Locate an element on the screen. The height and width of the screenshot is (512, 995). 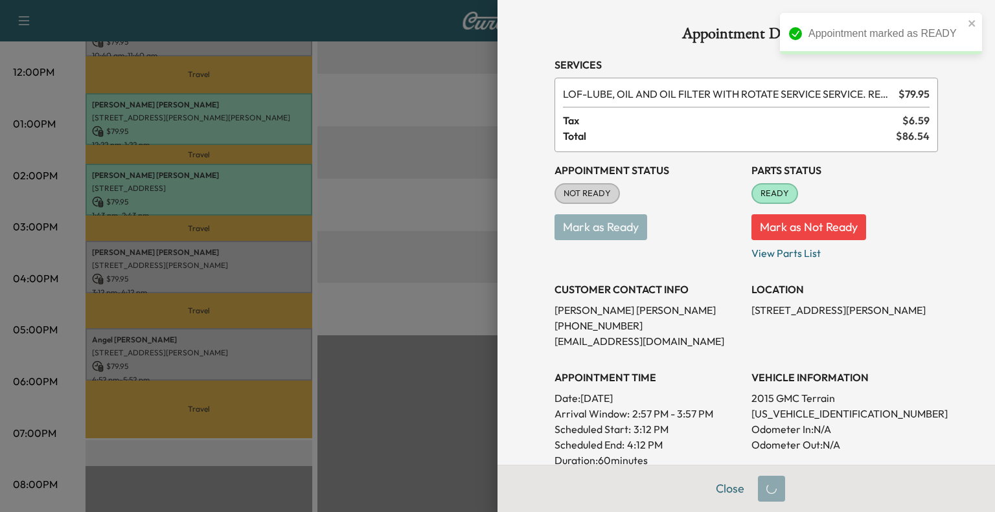
h3: LOCATION is located at coordinates (845, 290).